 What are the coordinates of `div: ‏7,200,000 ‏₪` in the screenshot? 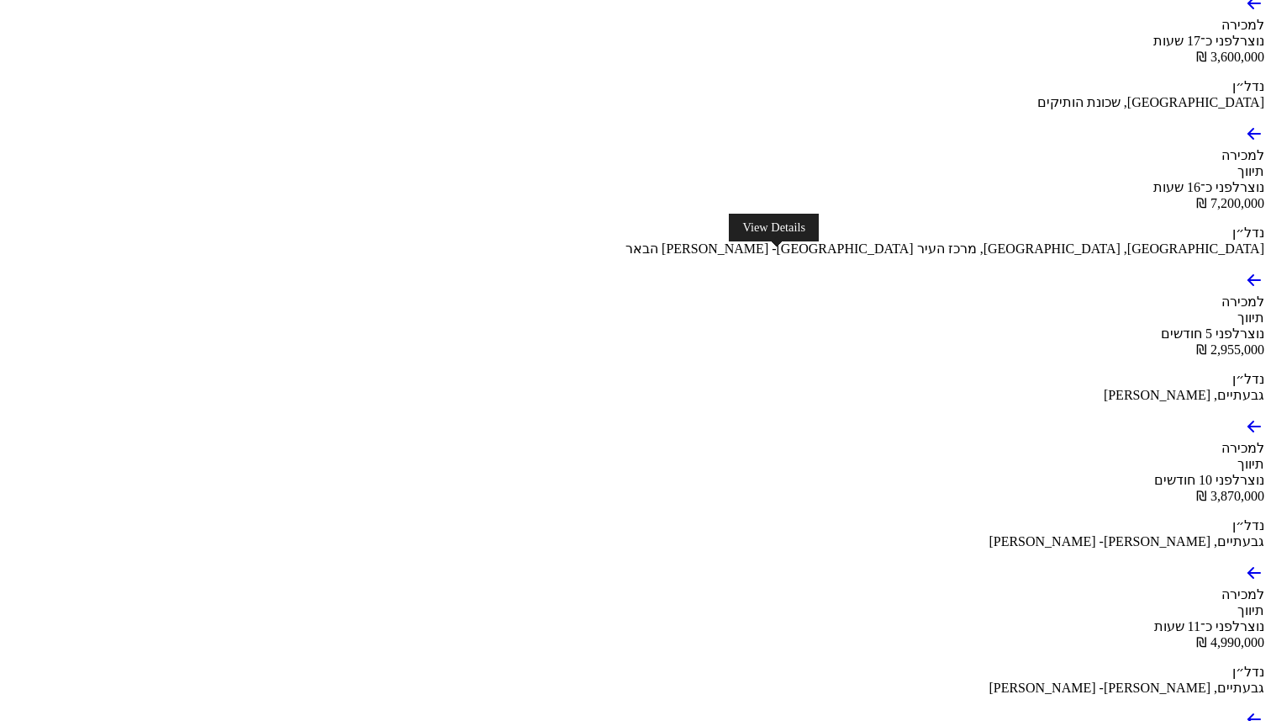 It's located at (636, 203).